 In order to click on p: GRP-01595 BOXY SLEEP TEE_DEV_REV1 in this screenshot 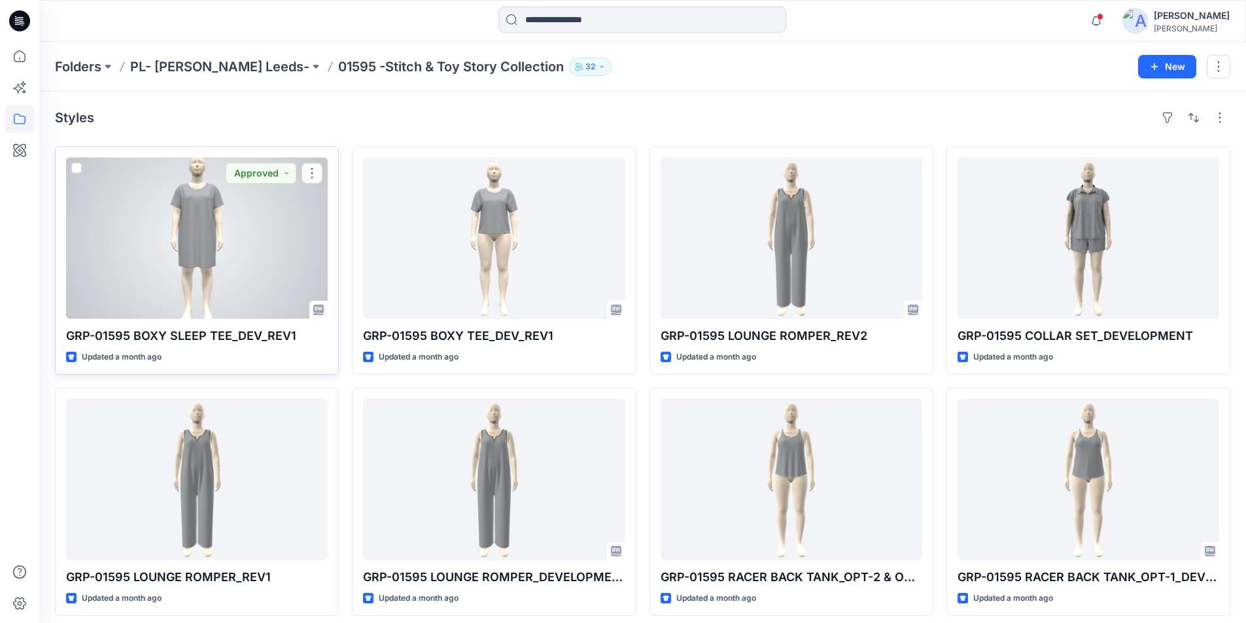, I will do `click(197, 336)`.